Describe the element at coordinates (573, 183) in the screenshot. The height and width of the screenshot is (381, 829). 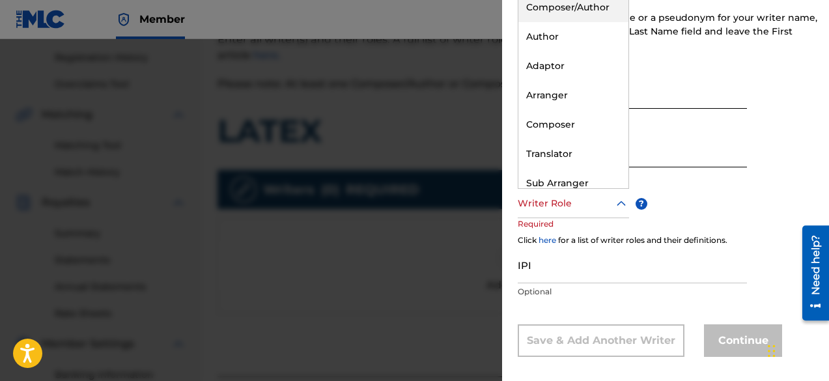
I see `div: Sub Arranger` at that location.